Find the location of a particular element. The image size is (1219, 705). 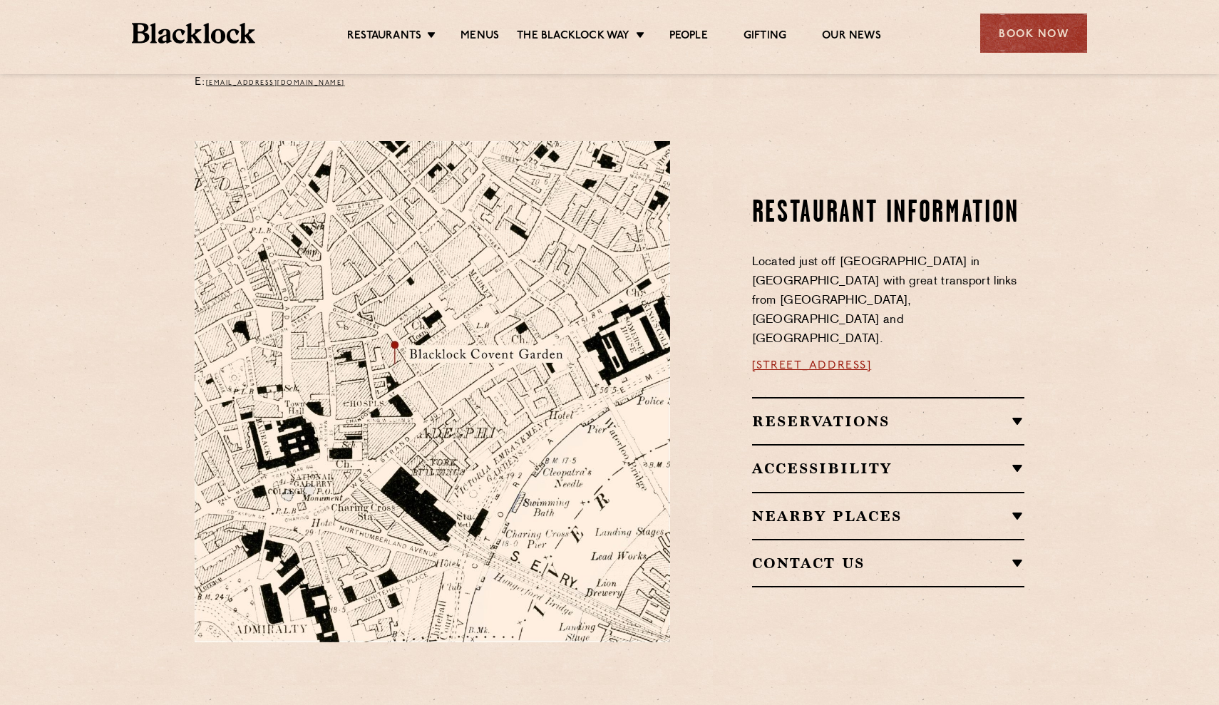

div: Book Now is located at coordinates (1033, 33).